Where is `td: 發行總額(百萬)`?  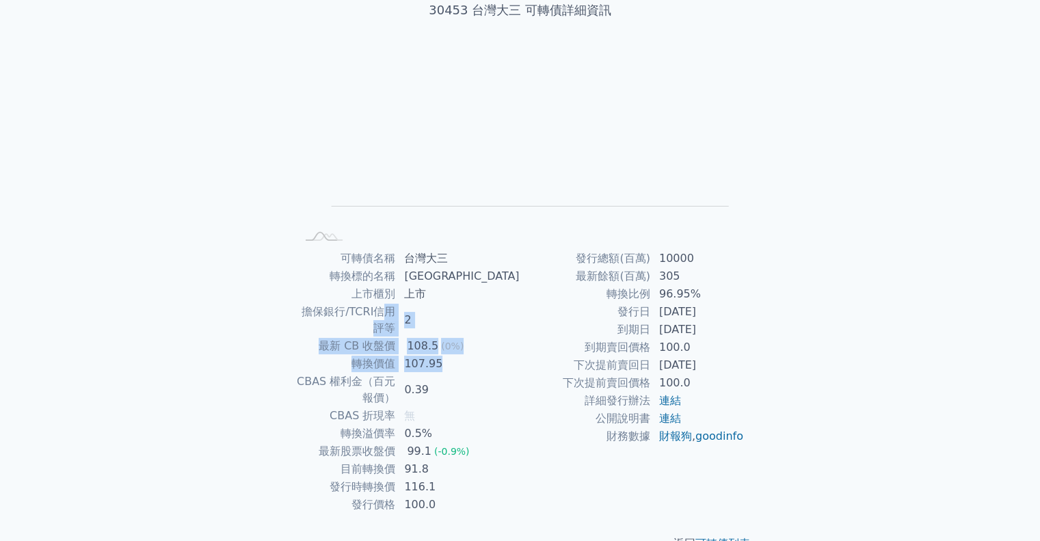 td: 發行總額(百萬) is located at coordinates (585, 259).